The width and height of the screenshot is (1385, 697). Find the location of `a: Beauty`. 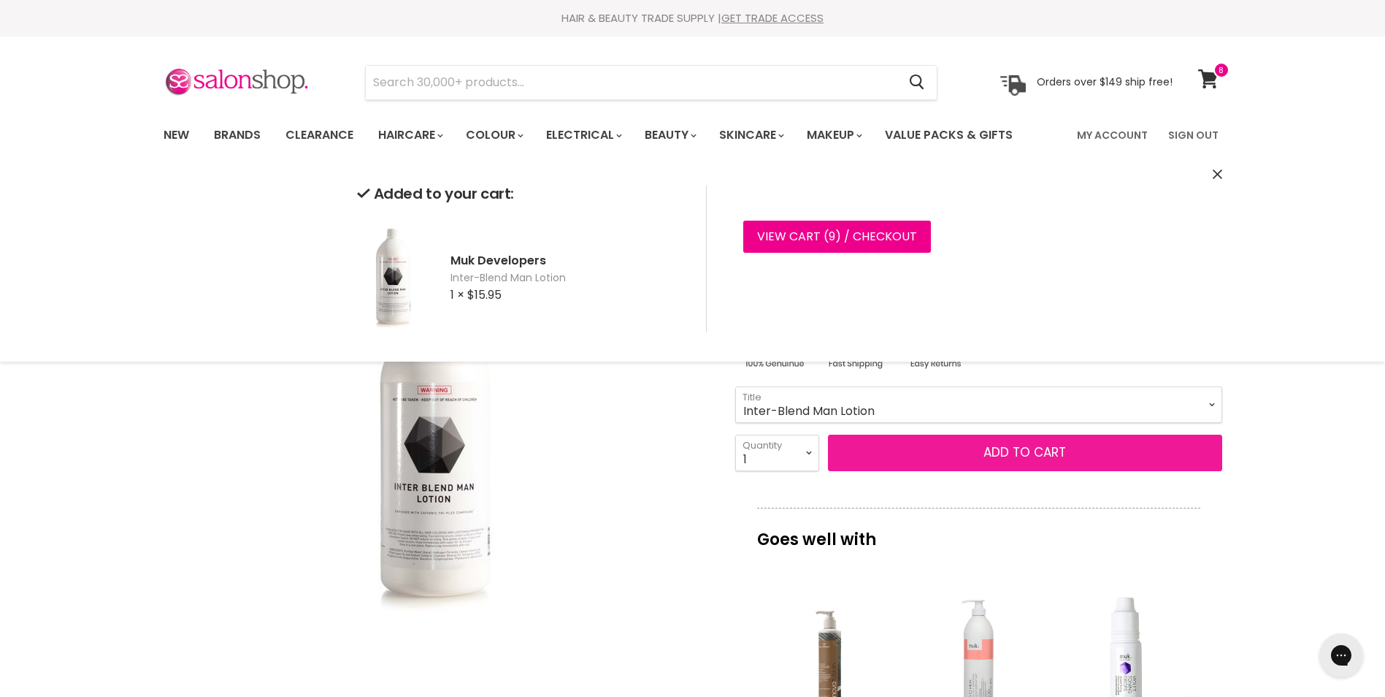

a: Beauty is located at coordinates (670, 135).